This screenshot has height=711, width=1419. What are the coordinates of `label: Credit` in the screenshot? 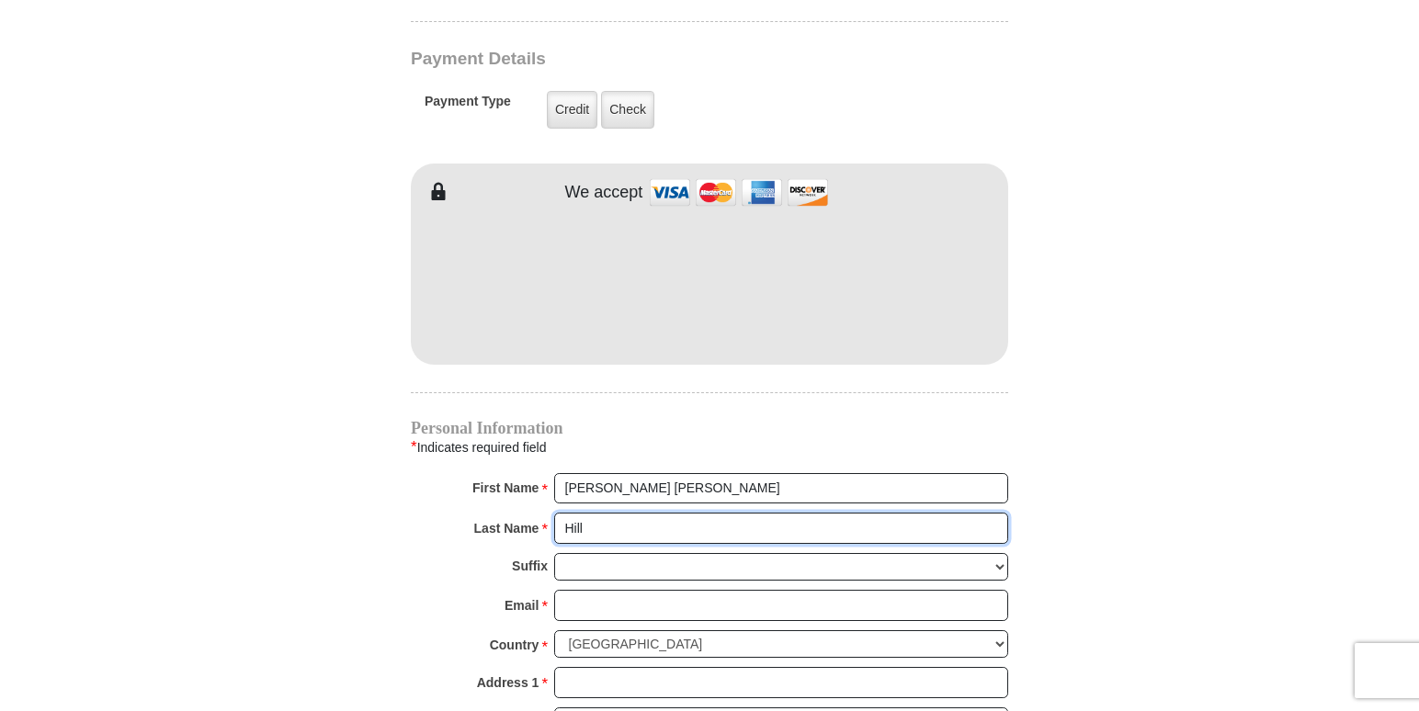 It's located at (572, 109).